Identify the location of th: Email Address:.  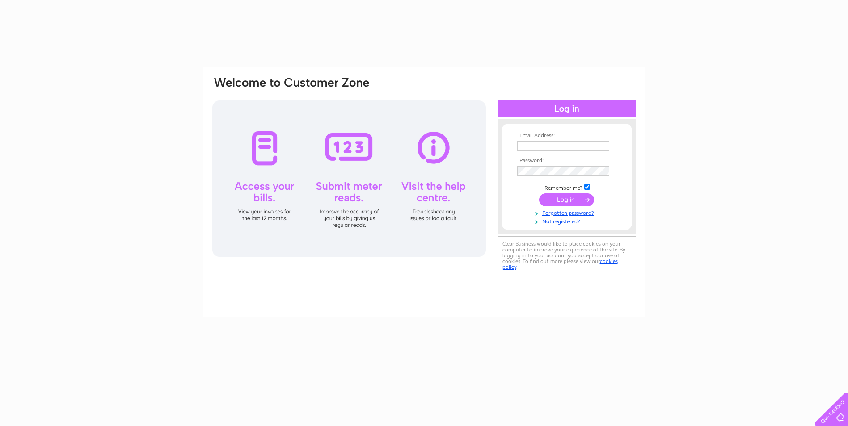
(567, 136).